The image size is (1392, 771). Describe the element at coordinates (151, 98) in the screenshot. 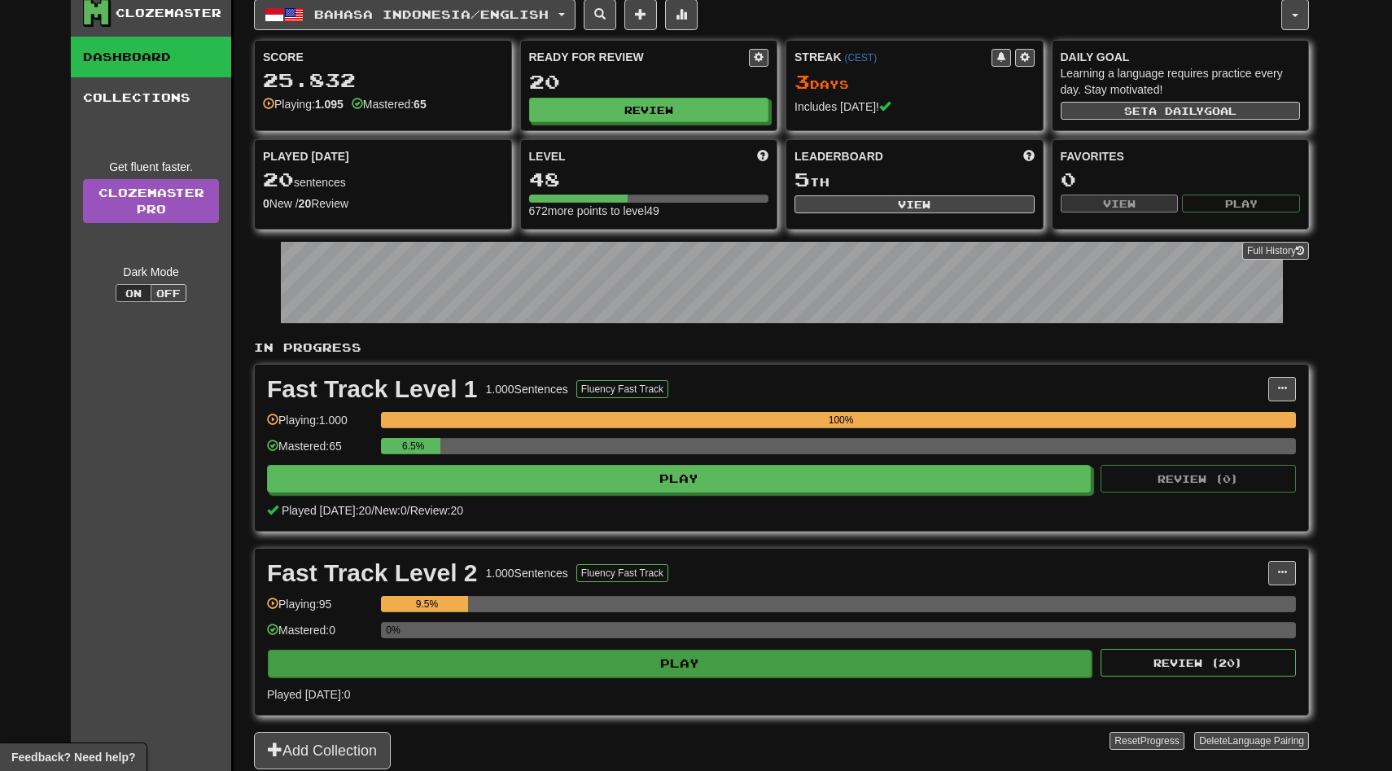

I see `a: Collections` at that location.